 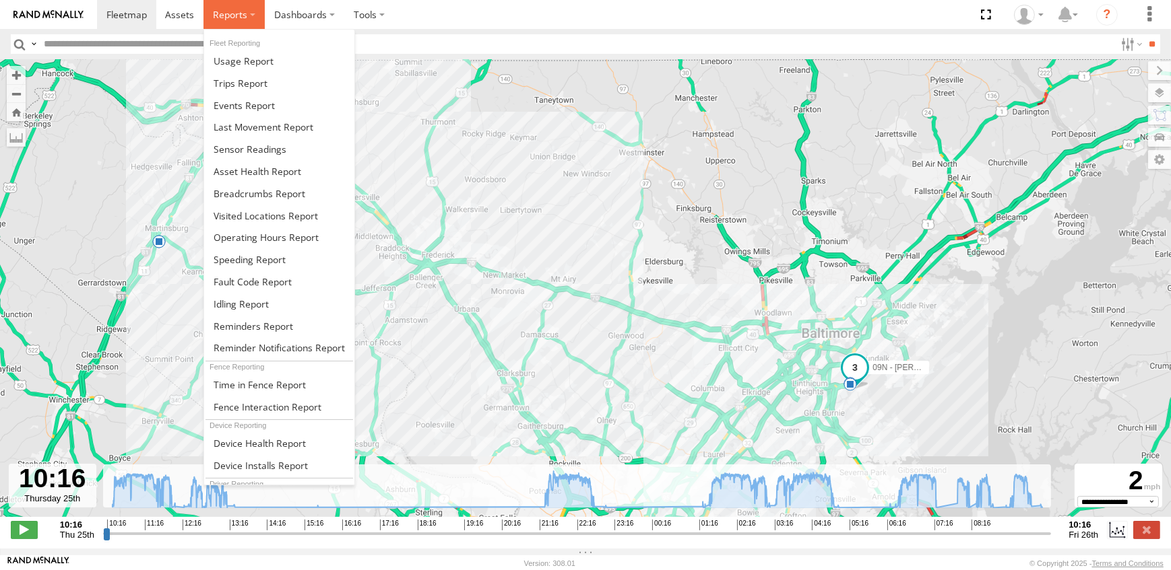 I want to click on label: Search Query, so click(x=34, y=44).